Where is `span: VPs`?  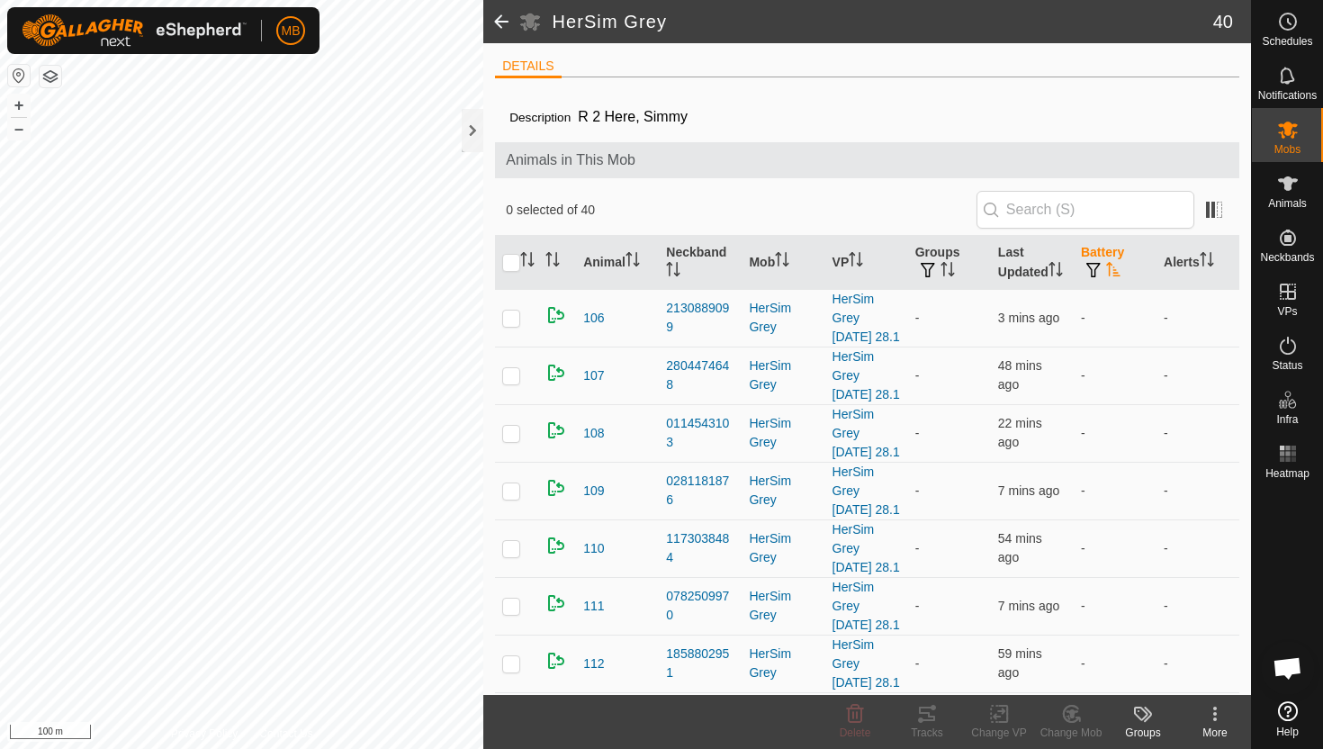 span: VPs is located at coordinates (1287, 311).